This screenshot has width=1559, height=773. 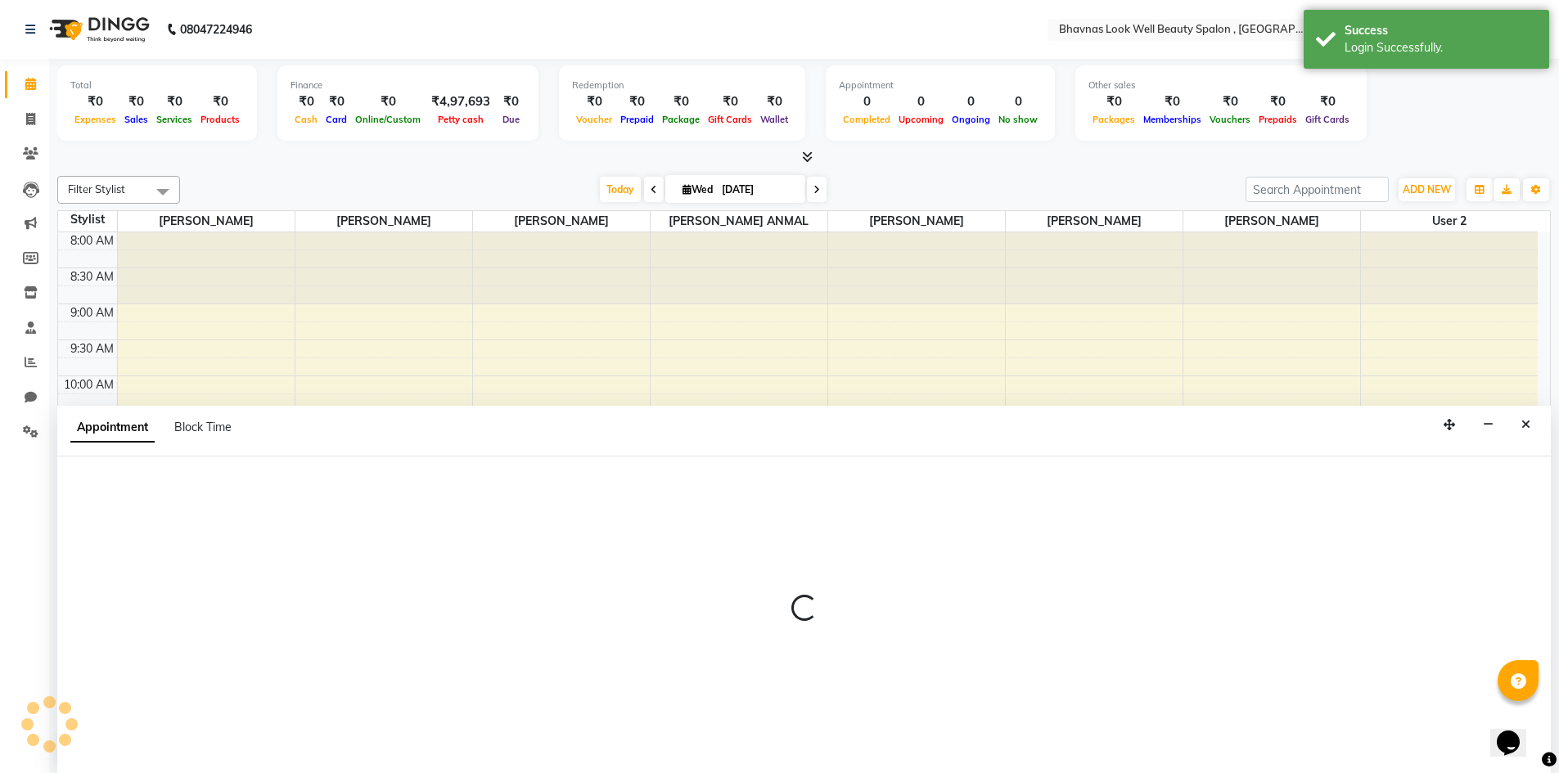 I want to click on span: ADD NEW, so click(x=1426, y=189).